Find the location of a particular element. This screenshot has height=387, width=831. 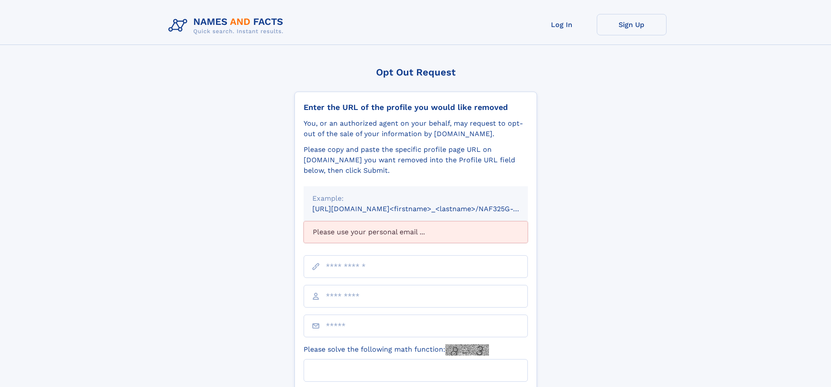

a: Log In is located at coordinates (562, 24).